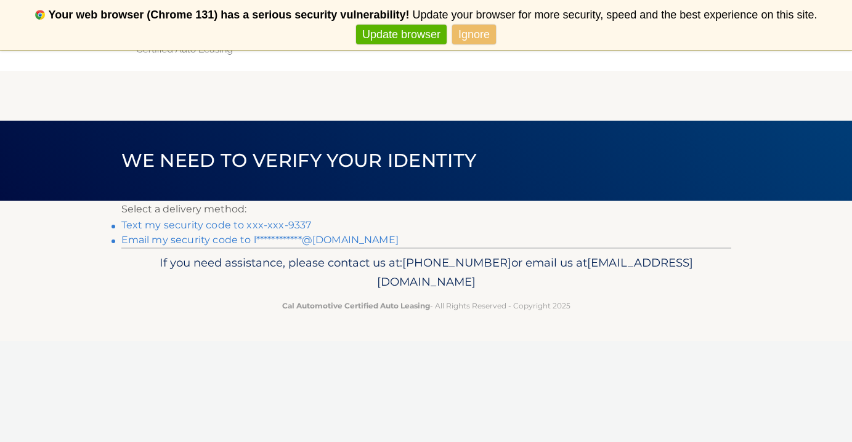 The height and width of the screenshot is (442, 852). What do you see at coordinates (229, 15) in the screenshot?
I see `b: Your web browser (Chrome 131) has a serious security vulnerability!` at bounding box center [229, 15].